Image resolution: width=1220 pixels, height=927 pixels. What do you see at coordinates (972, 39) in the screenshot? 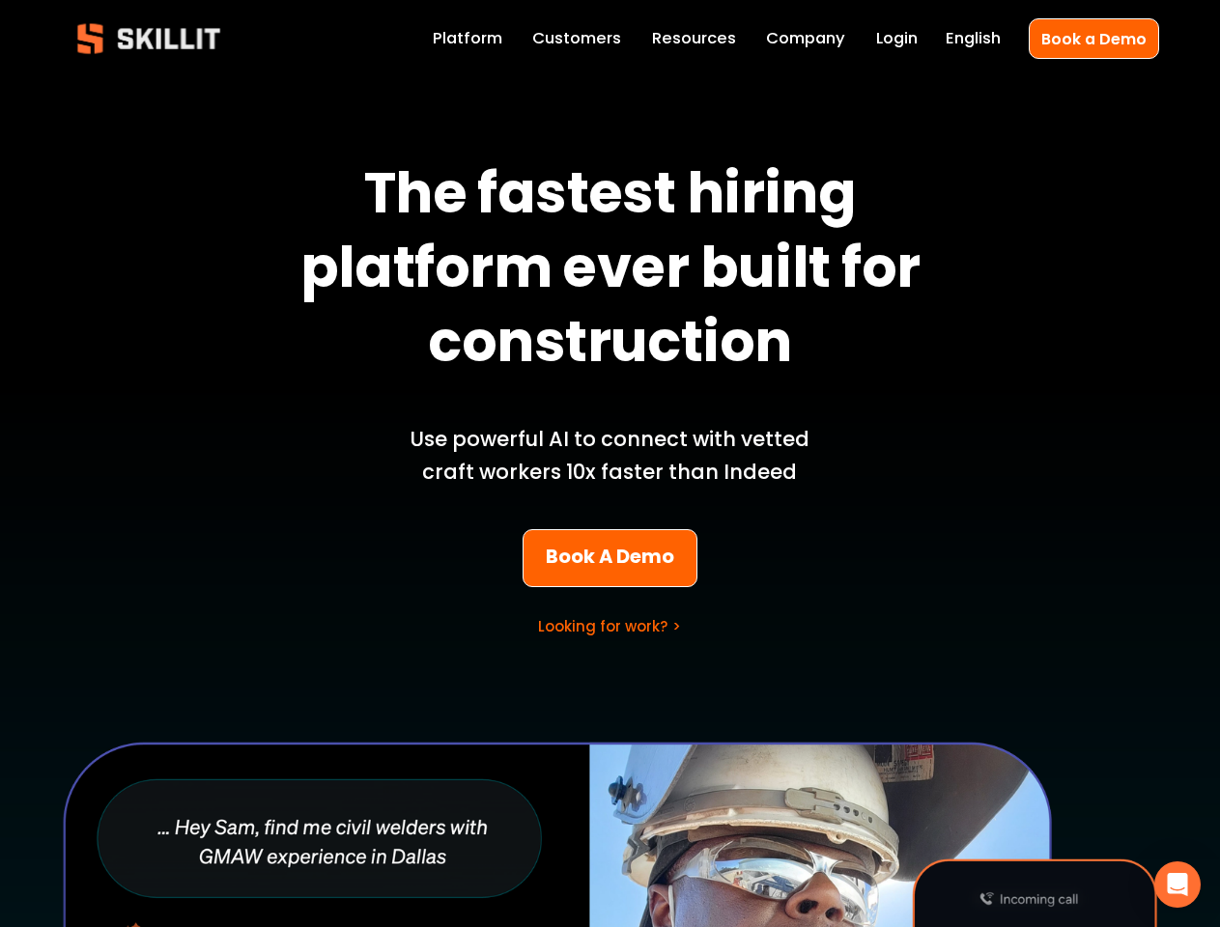
I see `div: language picker` at bounding box center [972, 39].